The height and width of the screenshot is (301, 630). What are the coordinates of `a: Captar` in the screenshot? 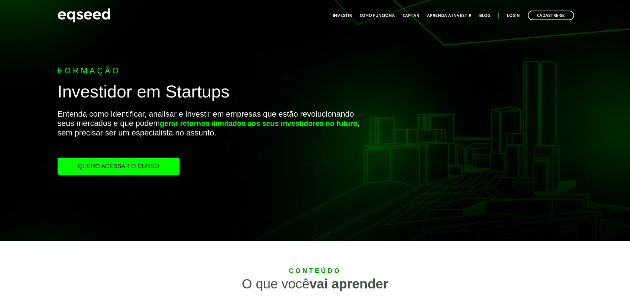 It's located at (411, 16).